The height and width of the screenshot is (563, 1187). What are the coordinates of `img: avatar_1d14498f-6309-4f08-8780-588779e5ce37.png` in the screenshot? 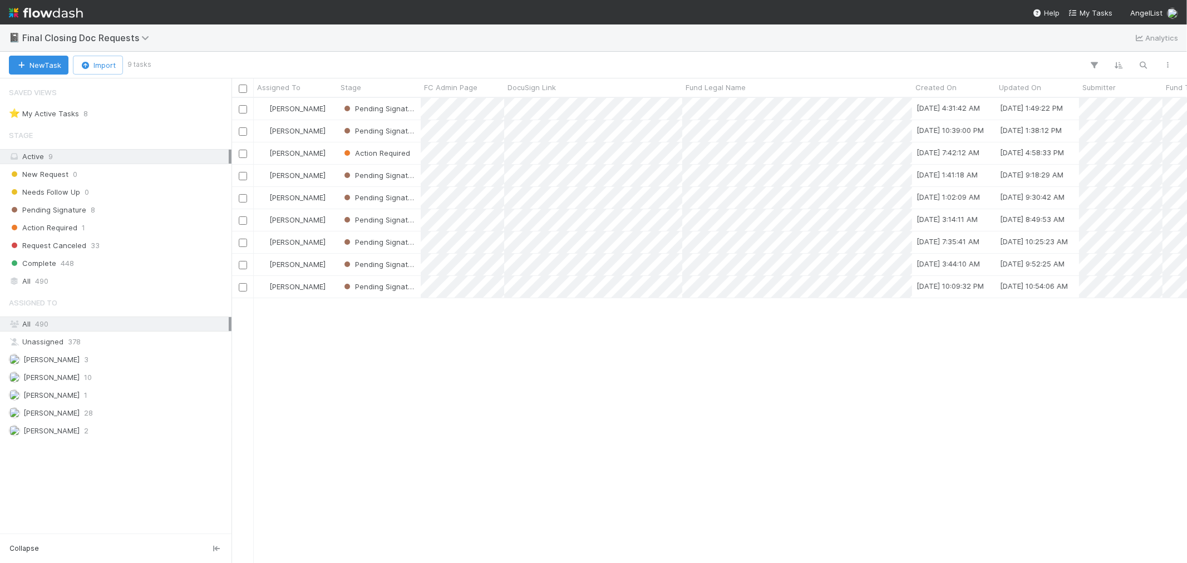 It's located at (14, 360).